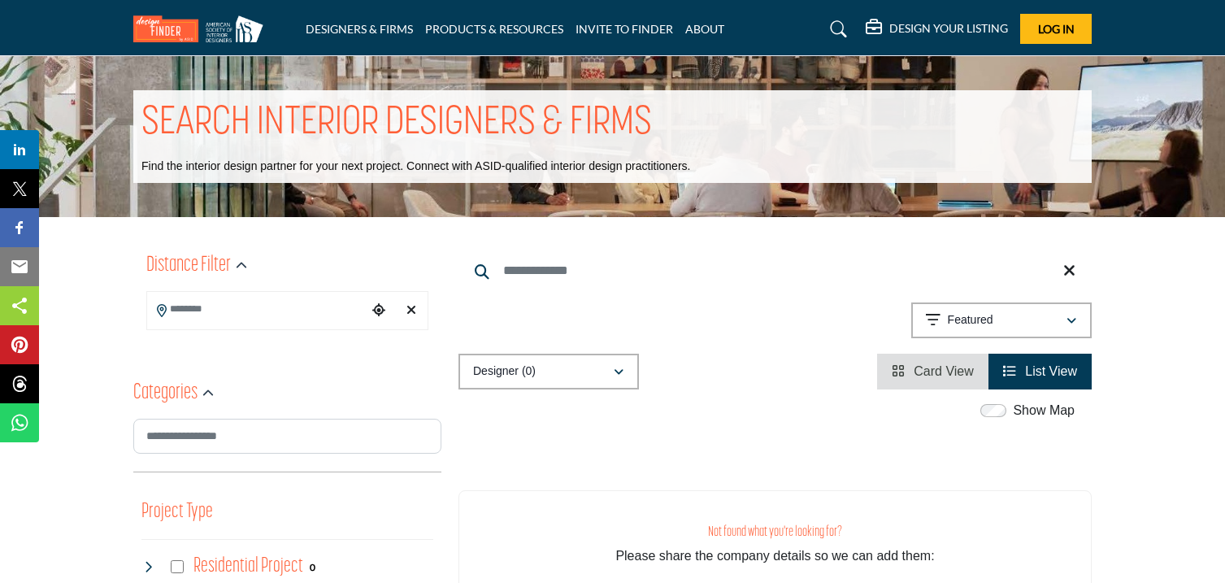 This screenshot has width=1225, height=583. I want to click on input: Search Keyword, so click(775, 271).